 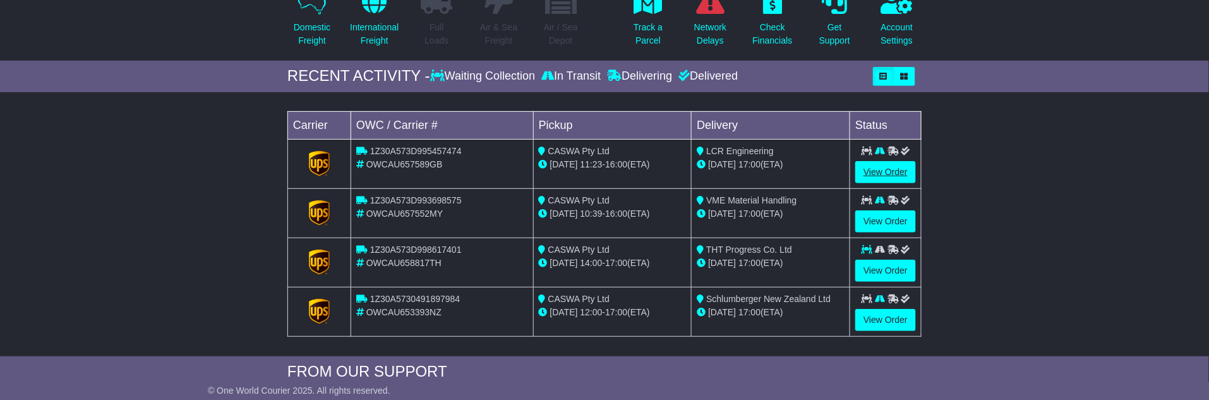 I want to click on td: Status, so click(x=886, y=125).